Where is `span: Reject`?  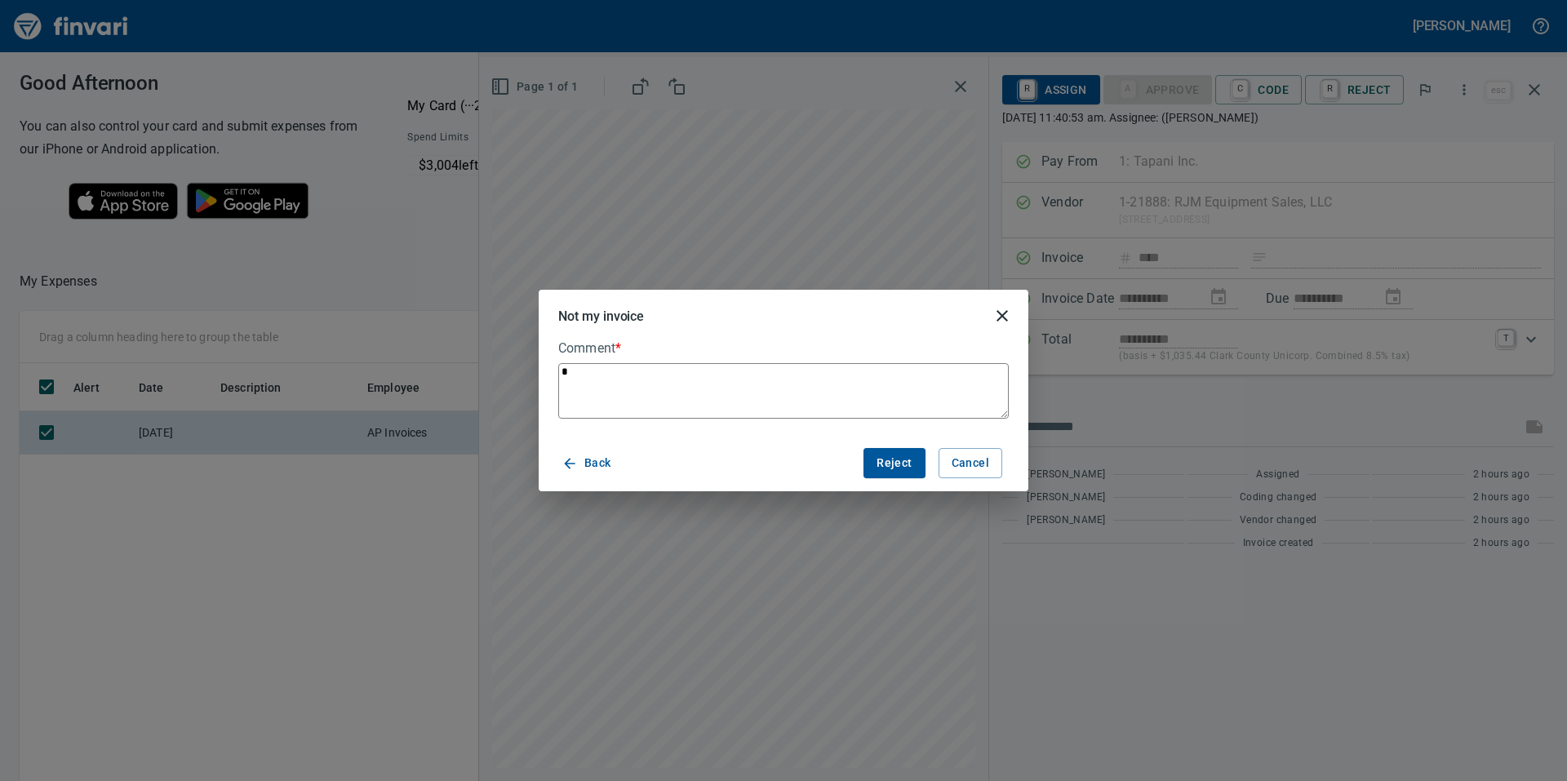
span: Reject is located at coordinates (894, 463).